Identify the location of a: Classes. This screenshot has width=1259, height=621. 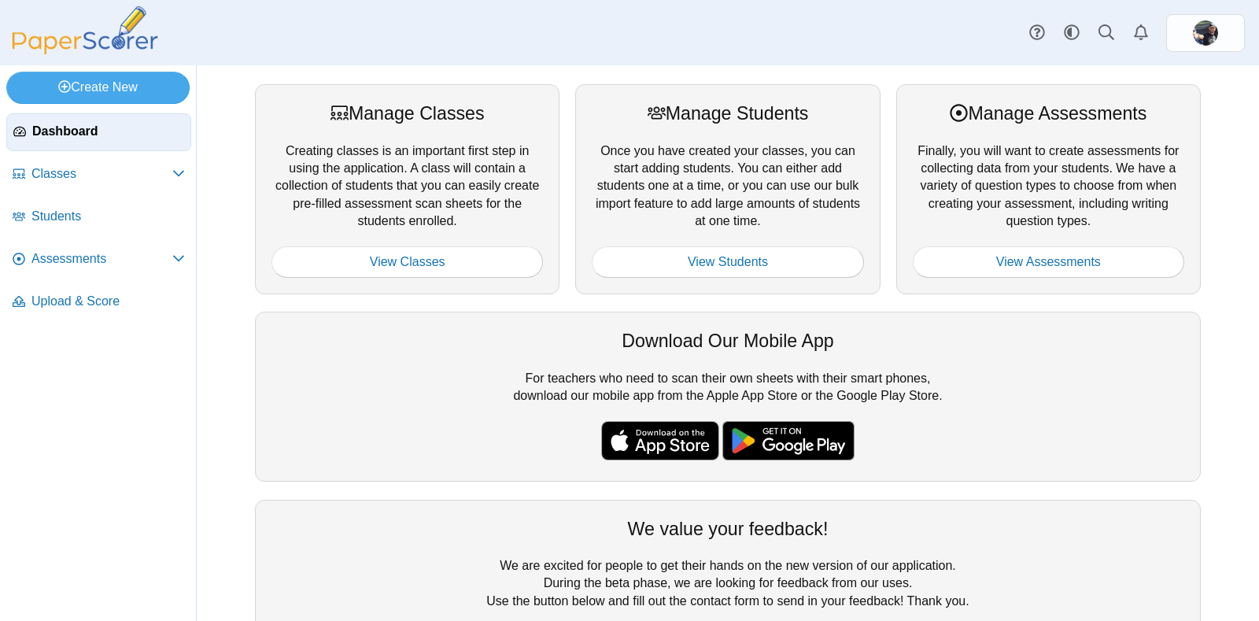
(98, 175).